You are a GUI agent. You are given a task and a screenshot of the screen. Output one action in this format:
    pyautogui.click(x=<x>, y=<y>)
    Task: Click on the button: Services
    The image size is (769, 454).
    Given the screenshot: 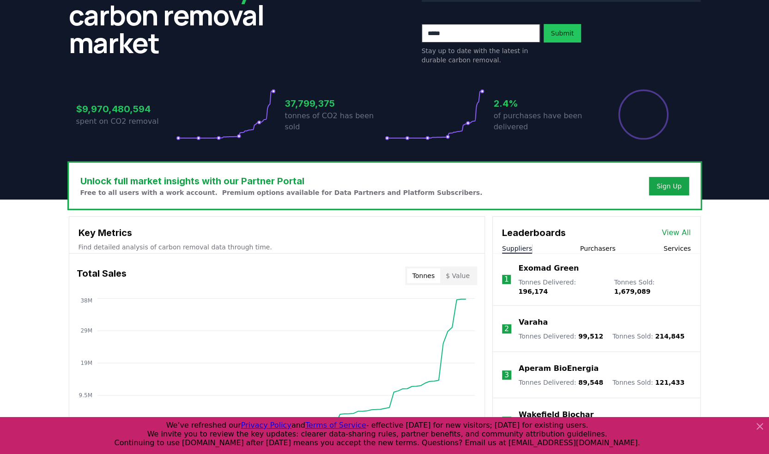 What is the action you would take?
    pyautogui.click(x=676, y=248)
    